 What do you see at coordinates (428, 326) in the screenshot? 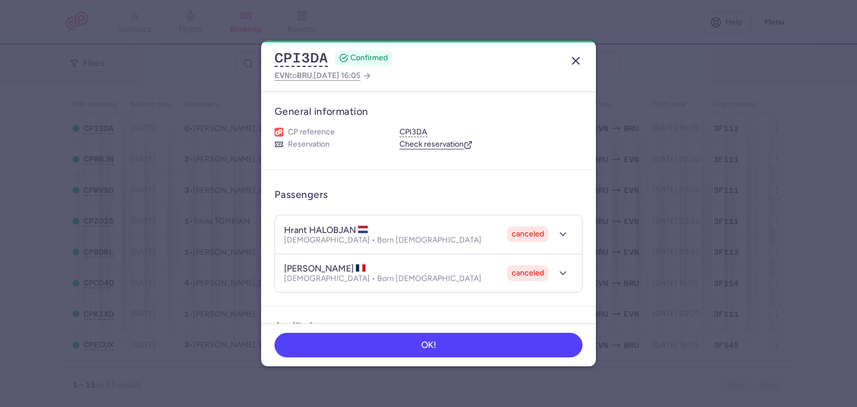
I see `h3: Ancillaries` at bounding box center [428, 326].